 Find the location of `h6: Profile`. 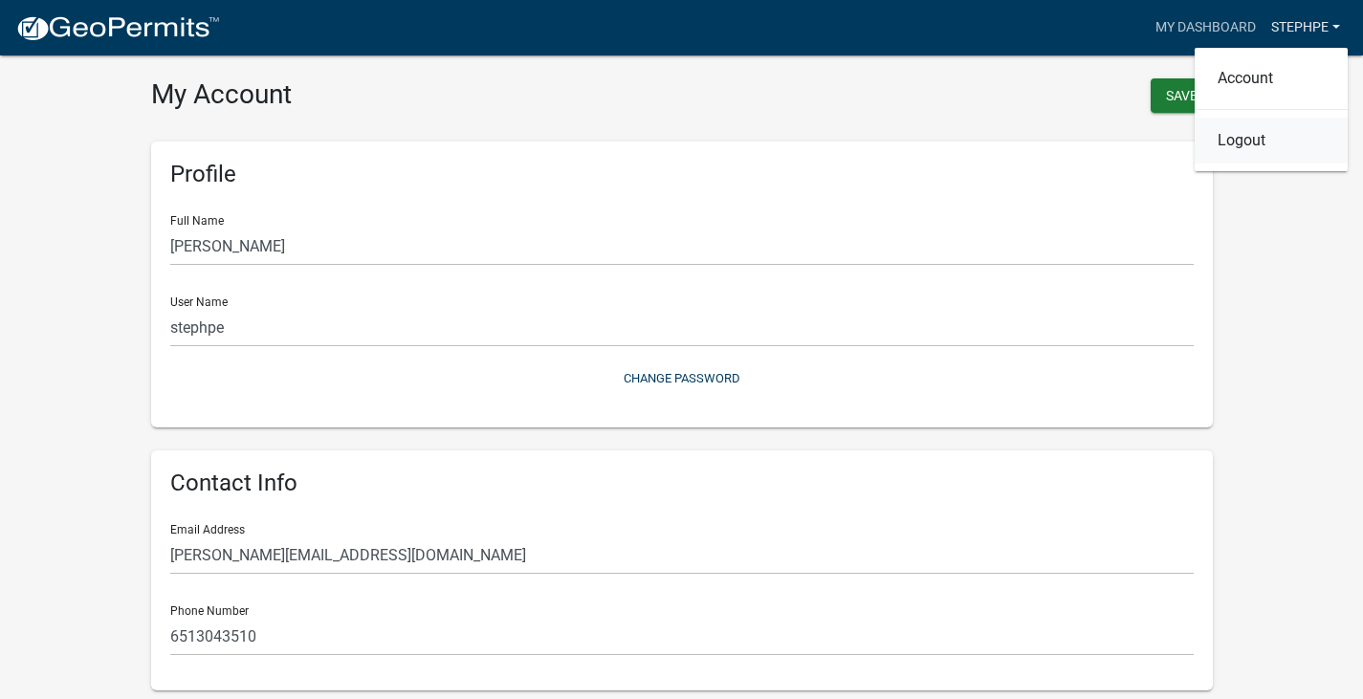

h6: Profile is located at coordinates (682, 174).